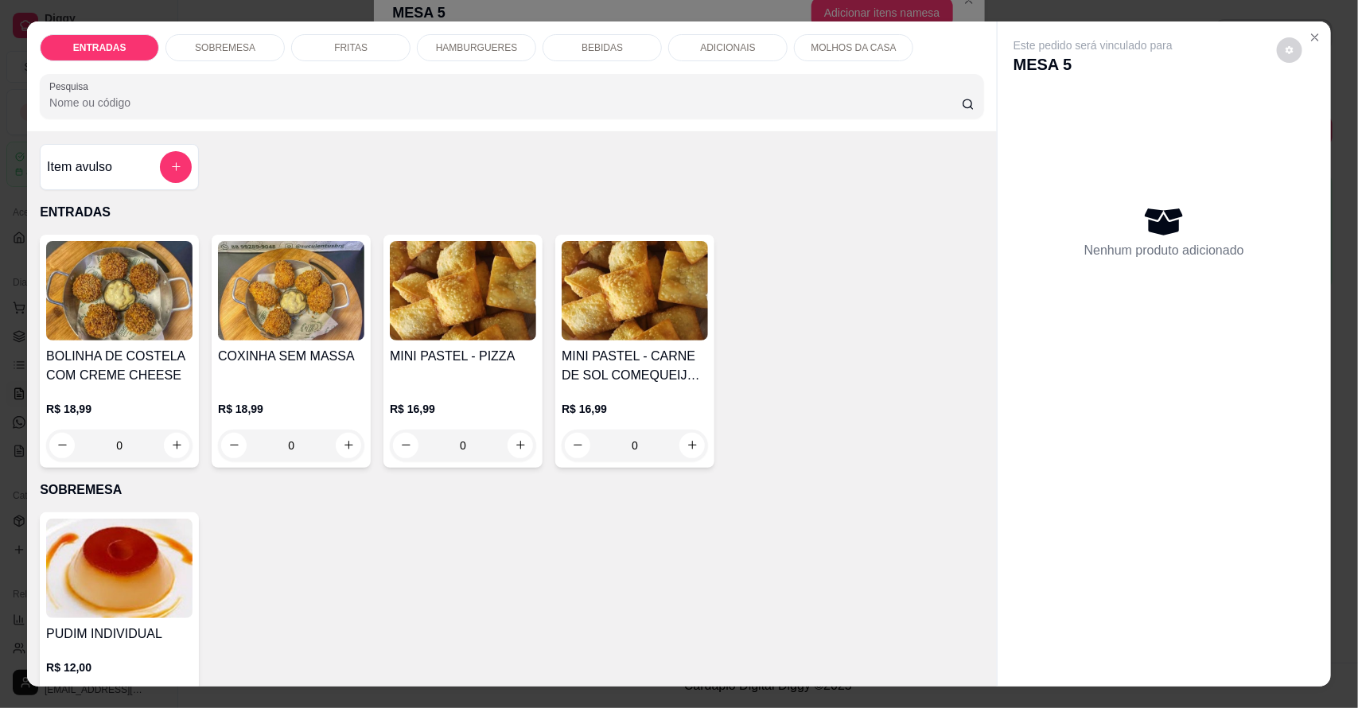 This screenshot has width=1358, height=708. Describe the element at coordinates (1315, 37) in the screenshot. I see `button: Close` at that location.